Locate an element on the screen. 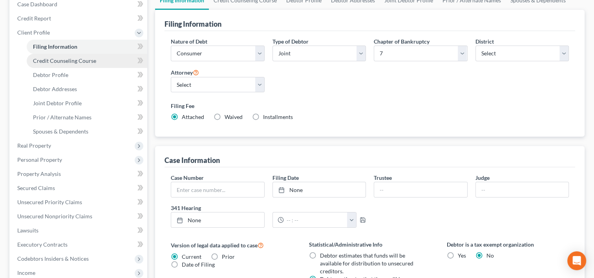 This screenshot has height=278, width=594. a: Credit Counseling Course is located at coordinates (87, 61).